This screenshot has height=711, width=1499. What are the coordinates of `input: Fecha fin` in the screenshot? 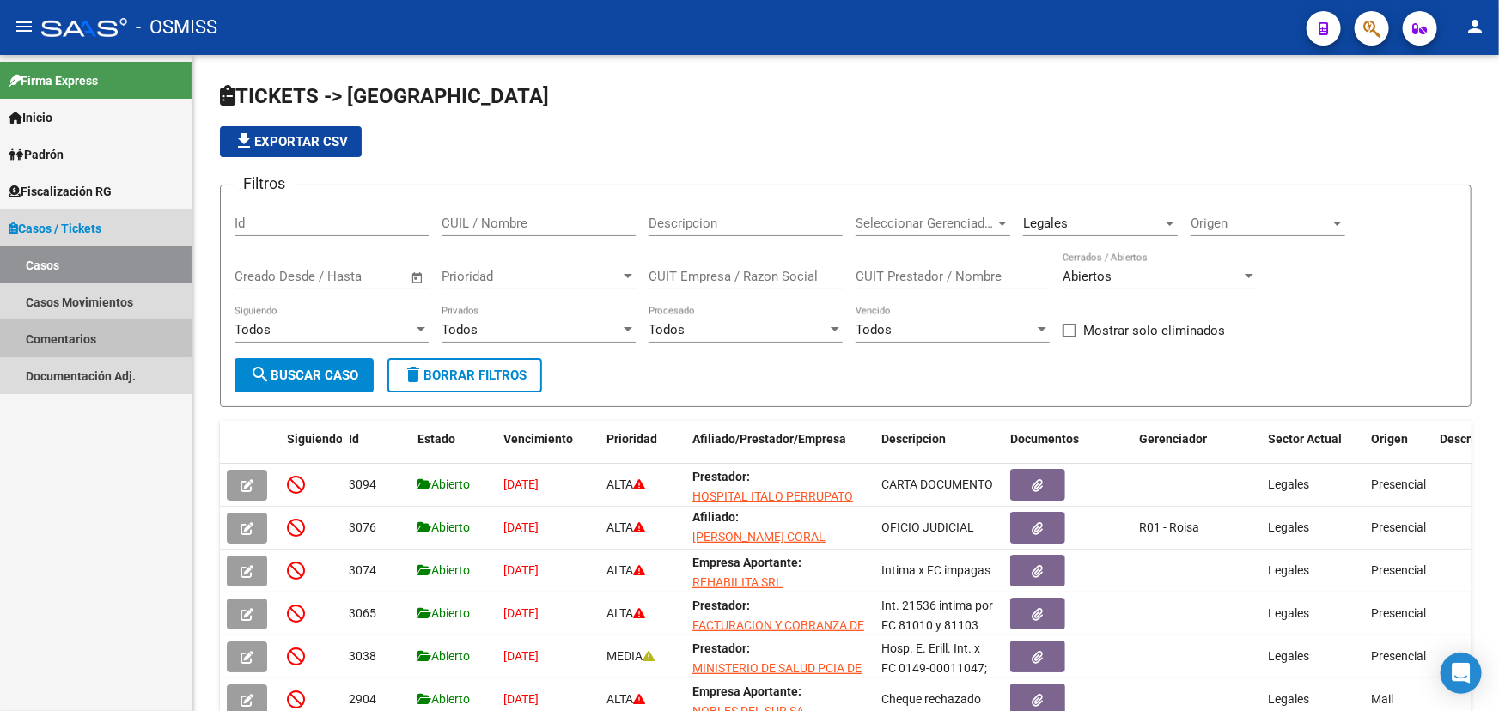 It's located at (361, 277).